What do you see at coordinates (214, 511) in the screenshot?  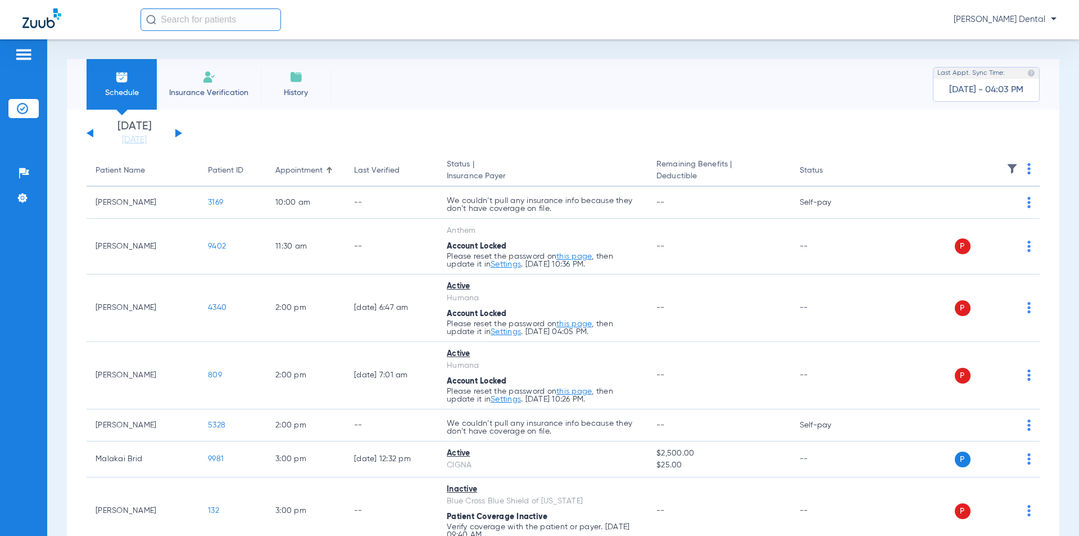 I see `span: 132` at bounding box center [214, 511].